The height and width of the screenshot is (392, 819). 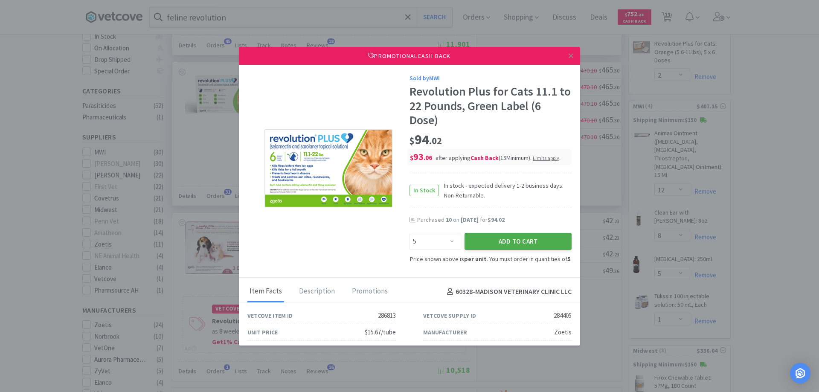 What do you see at coordinates (562, 349) in the screenshot?
I see `div: 092727` at bounding box center [562, 349].